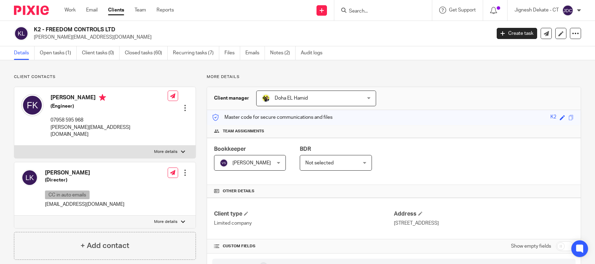  What do you see at coordinates (536, 10) in the screenshot?
I see `p: Jignesh Dekate - CT` at bounding box center [536, 10].